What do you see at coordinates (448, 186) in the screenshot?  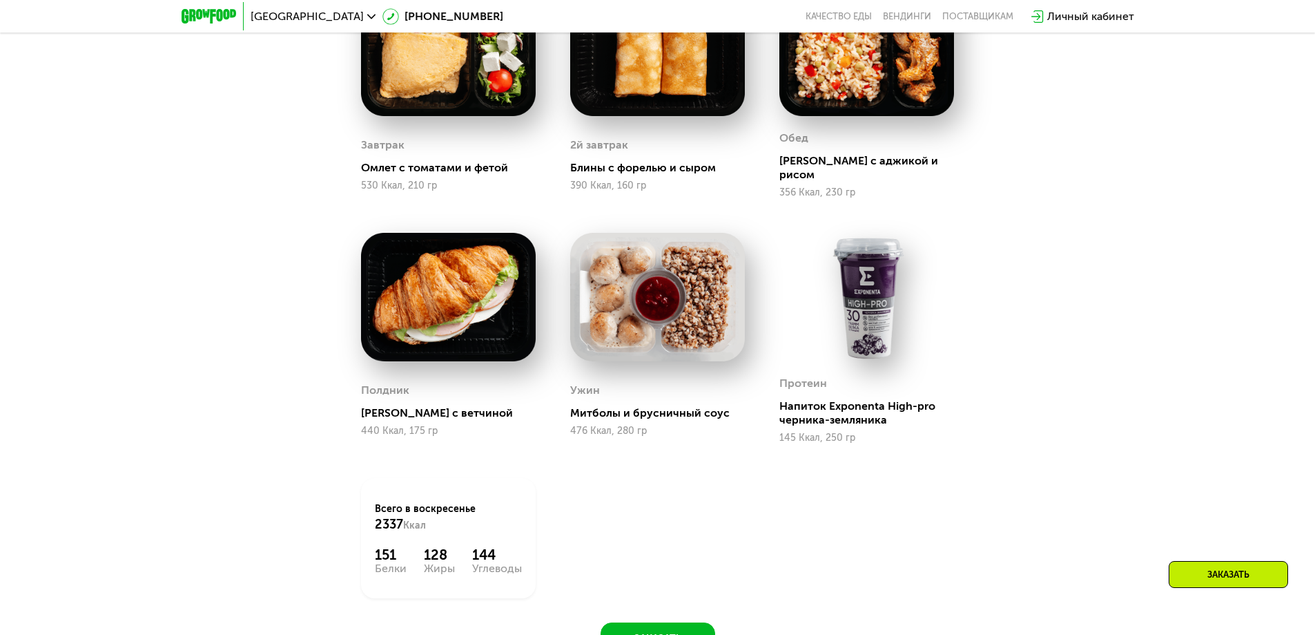 I see `div: 530 Ккал, 210 гр` at bounding box center [448, 186].